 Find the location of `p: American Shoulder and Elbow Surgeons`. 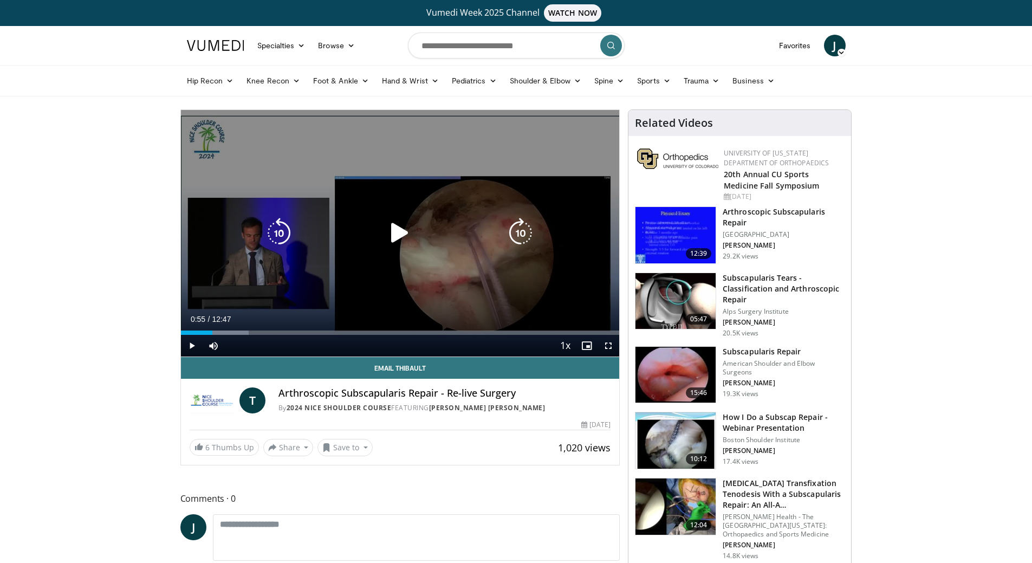

p: American Shoulder and Elbow Surgeons is located at coordinates (783, 368).